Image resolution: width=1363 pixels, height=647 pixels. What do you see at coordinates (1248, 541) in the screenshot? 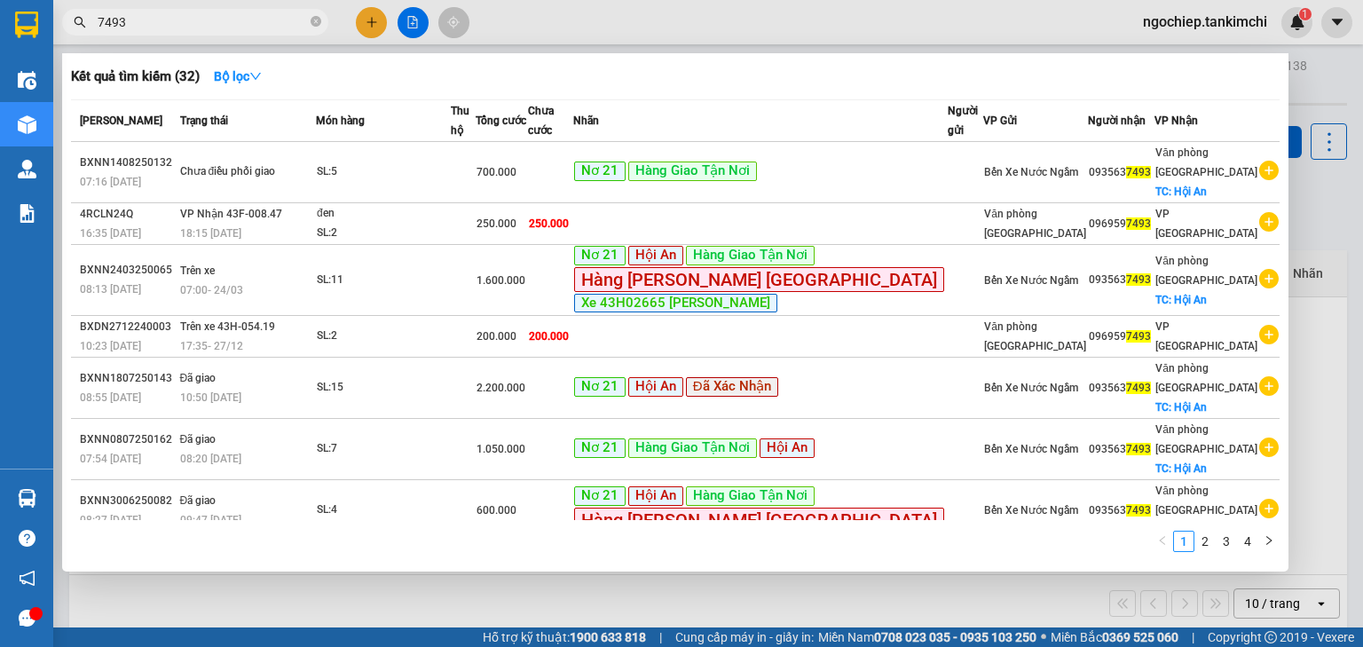
I see `li: 4` at bounding box center [1248, 541].